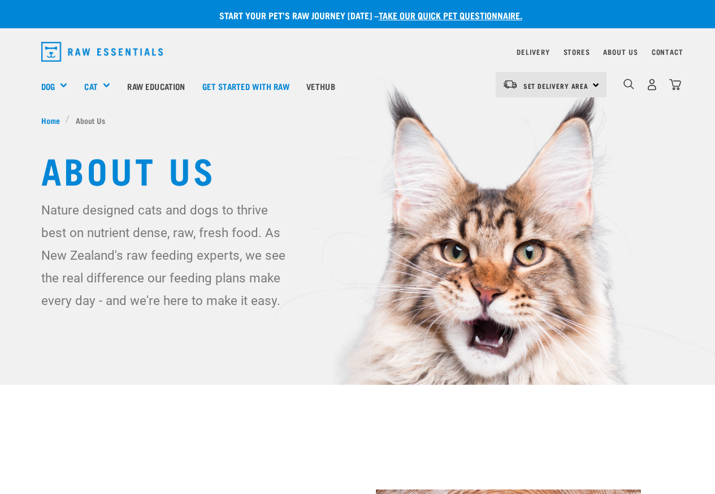 The width and height of the screenshot is (715, 494). What do you see at coordinates (321, 86) in the screenshot?
I see `a: Vethub` at bounding box center [321, 86].